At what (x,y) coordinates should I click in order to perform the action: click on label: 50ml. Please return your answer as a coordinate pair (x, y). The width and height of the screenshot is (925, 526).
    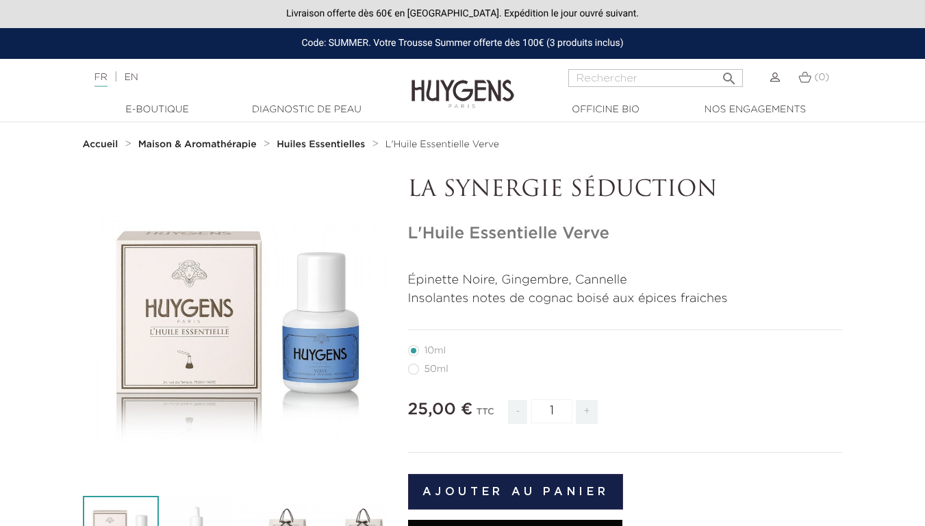
    Looking at the image, I should click on (436, 369).